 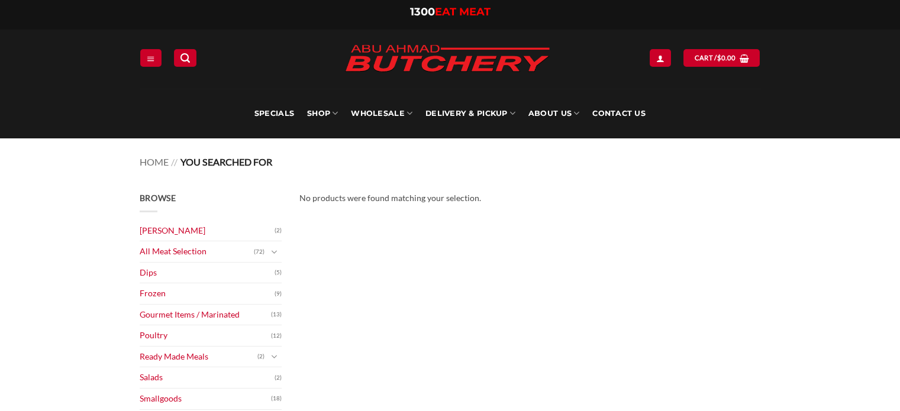 What do you see at coordinates (274, 114) in the screenshot?
I see `a: Specials` at bounding box center [274, 114].